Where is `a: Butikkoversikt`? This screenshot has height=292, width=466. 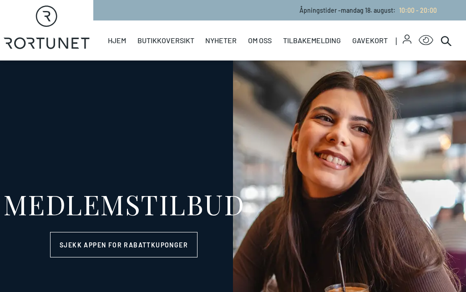 a: Butikkoversikt is located at coordinates (166, 41).